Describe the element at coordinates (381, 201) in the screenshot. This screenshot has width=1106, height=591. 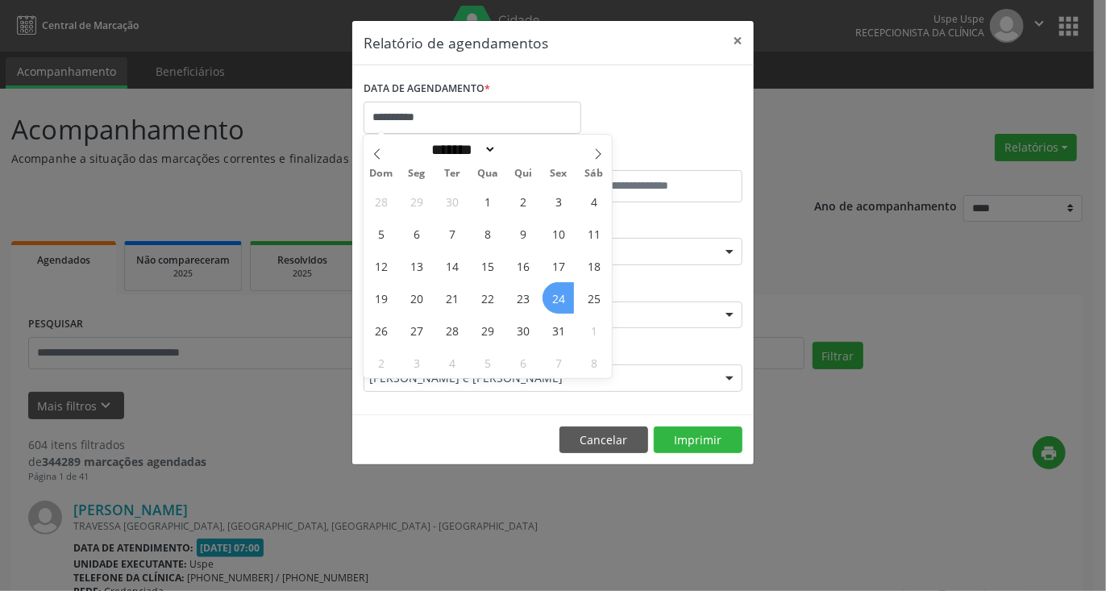
I see `span: Setembro 28, 2025` at that location.